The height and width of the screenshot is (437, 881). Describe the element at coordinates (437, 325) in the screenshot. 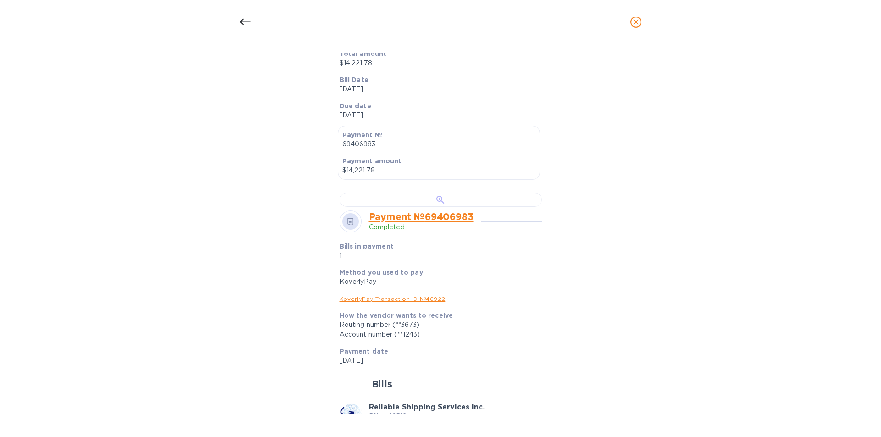

I see `div: Routing number (**3673)` at that location.